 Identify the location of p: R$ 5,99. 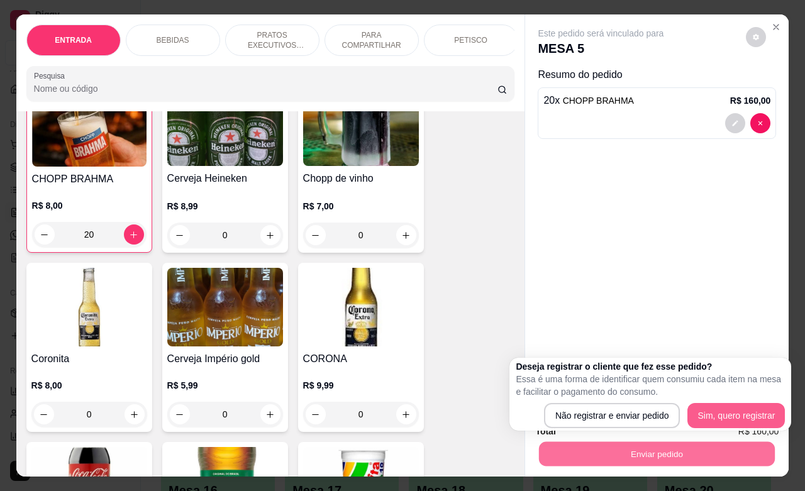
(225, 386).